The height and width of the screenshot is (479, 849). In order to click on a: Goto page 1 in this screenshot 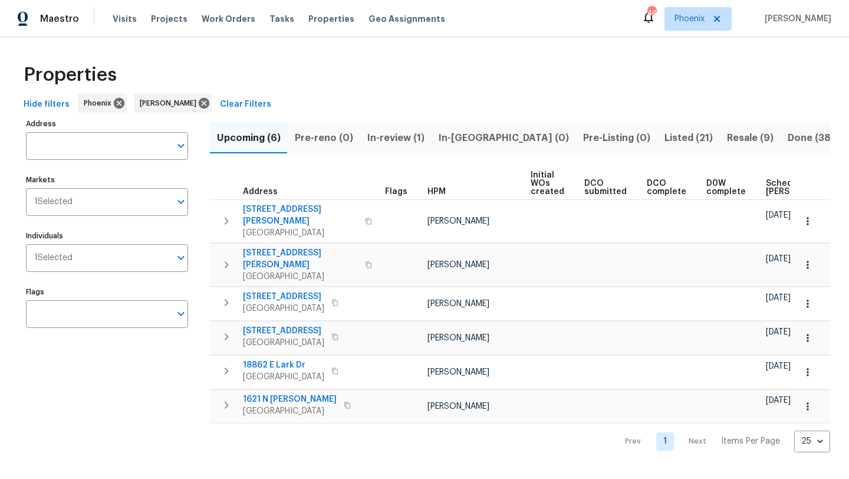, I will do `click(665, 441)`.